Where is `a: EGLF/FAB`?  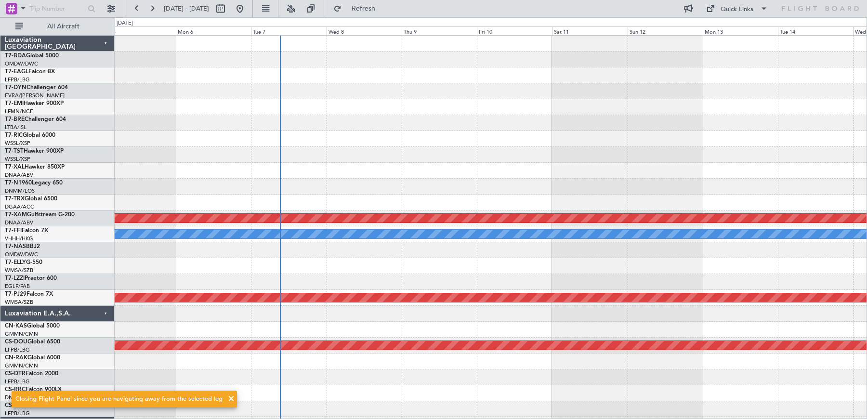
a: EGLF/FAB is located at coordinates (17, 286).